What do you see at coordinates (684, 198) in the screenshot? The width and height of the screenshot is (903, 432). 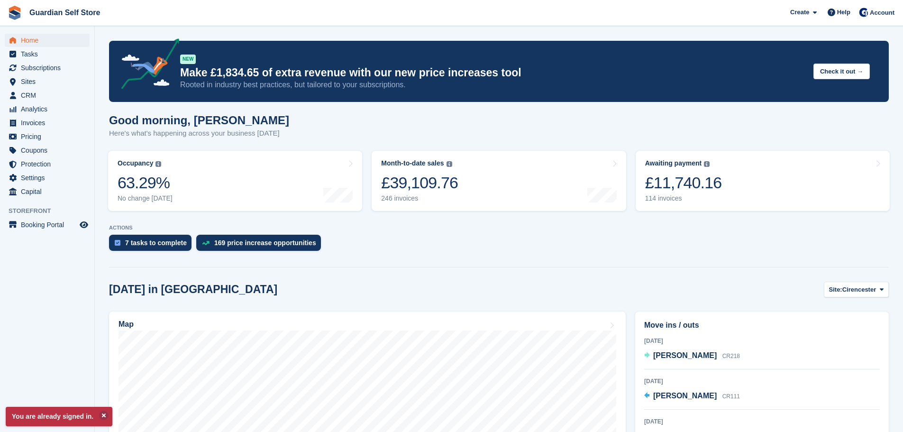 I see `div: 114 invoices` at bounding box center [684, 198].